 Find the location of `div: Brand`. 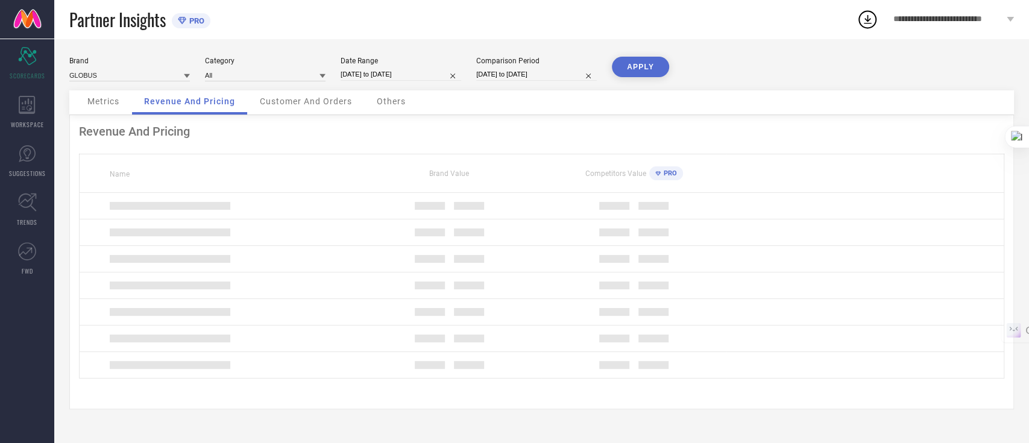

div: Brand is located at coordinates (130, 61).